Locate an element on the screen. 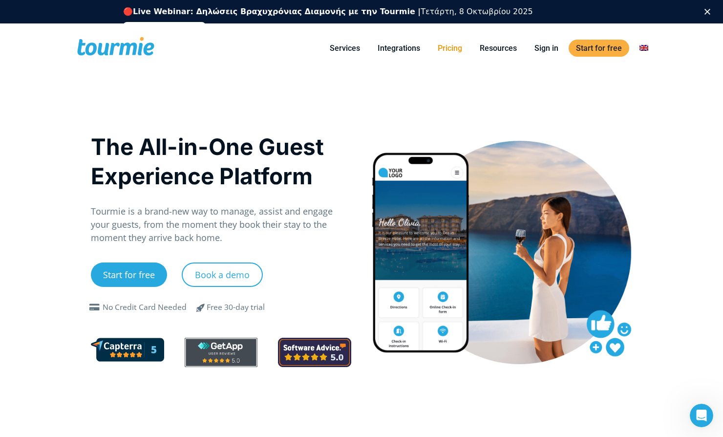 This screenshot has width=723, height=437. div: Free 30-day trial is located at coordinates (235, 307).